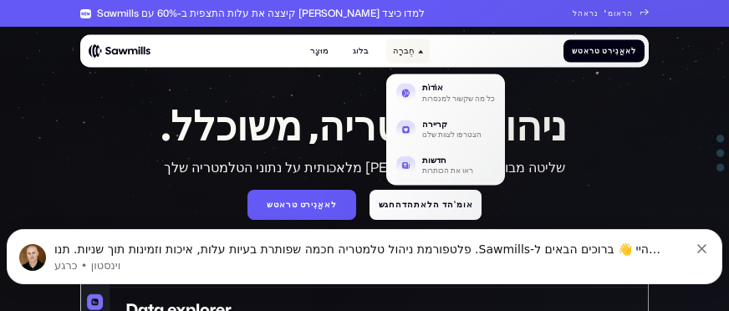 Image resolution: width=729 pixels, height=311 pixels. Describe the element at coordinates (434, 160) in the screenshot. I see `font: חדשות` at that location.